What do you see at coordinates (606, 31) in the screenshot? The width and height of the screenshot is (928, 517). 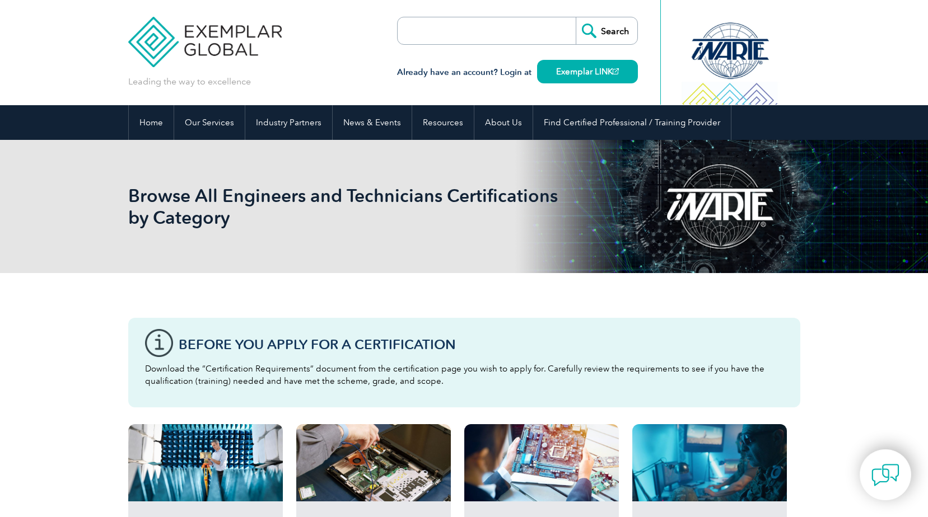 I see `input: Search` at bounding box center [606, 31].